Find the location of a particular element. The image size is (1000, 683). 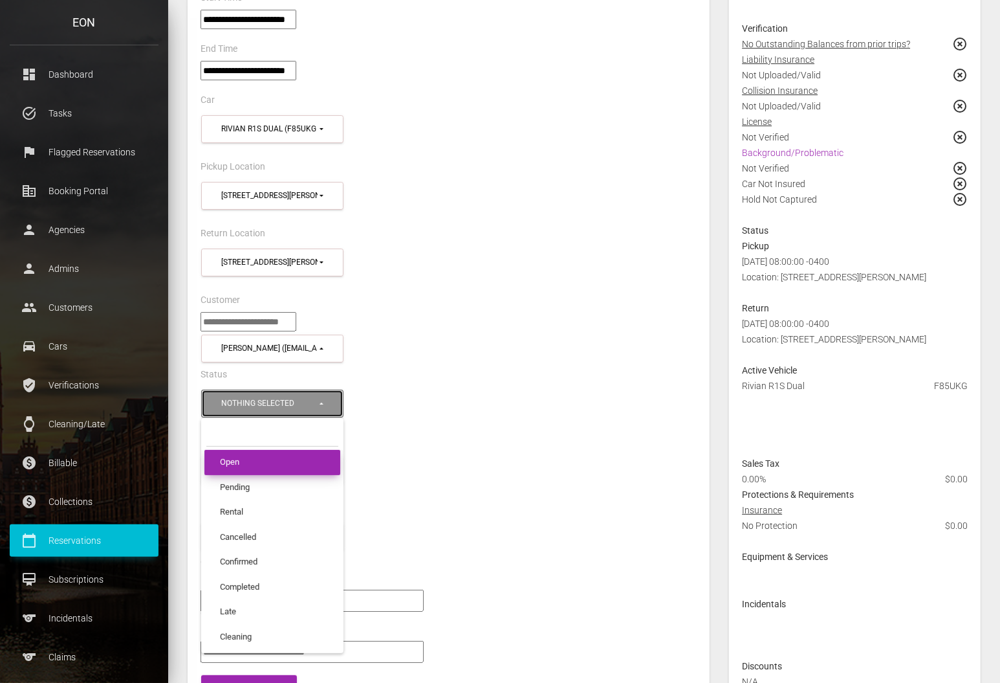

p: Cars is located at coordinates (84, 346).